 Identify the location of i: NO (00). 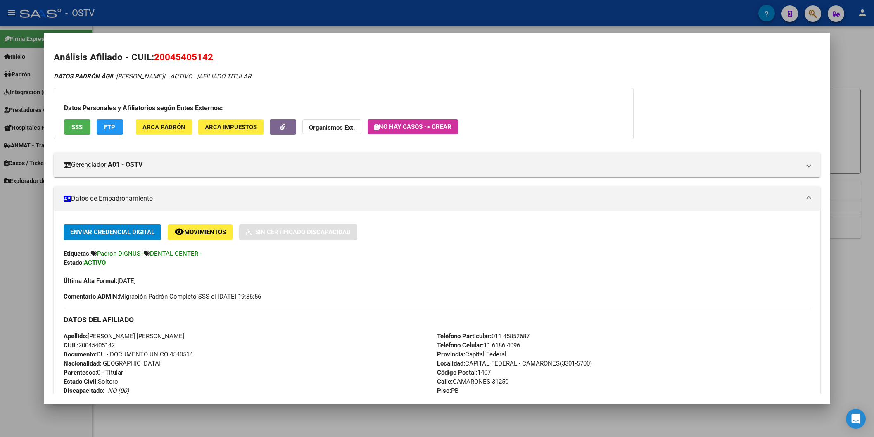
(118, 391).